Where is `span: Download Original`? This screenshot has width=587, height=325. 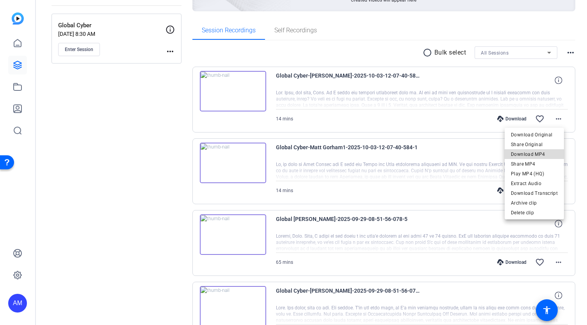 span: Download Original is located at coordinates (534, 135).